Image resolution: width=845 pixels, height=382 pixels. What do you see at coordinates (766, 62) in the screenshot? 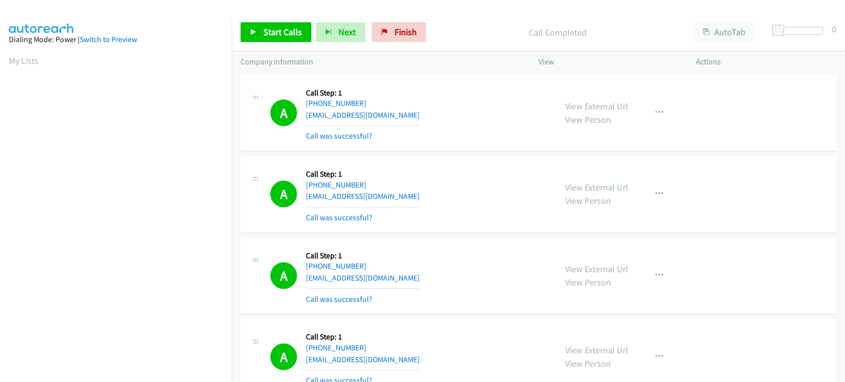
I see `p: Actions` at bounding box center [766, 62].